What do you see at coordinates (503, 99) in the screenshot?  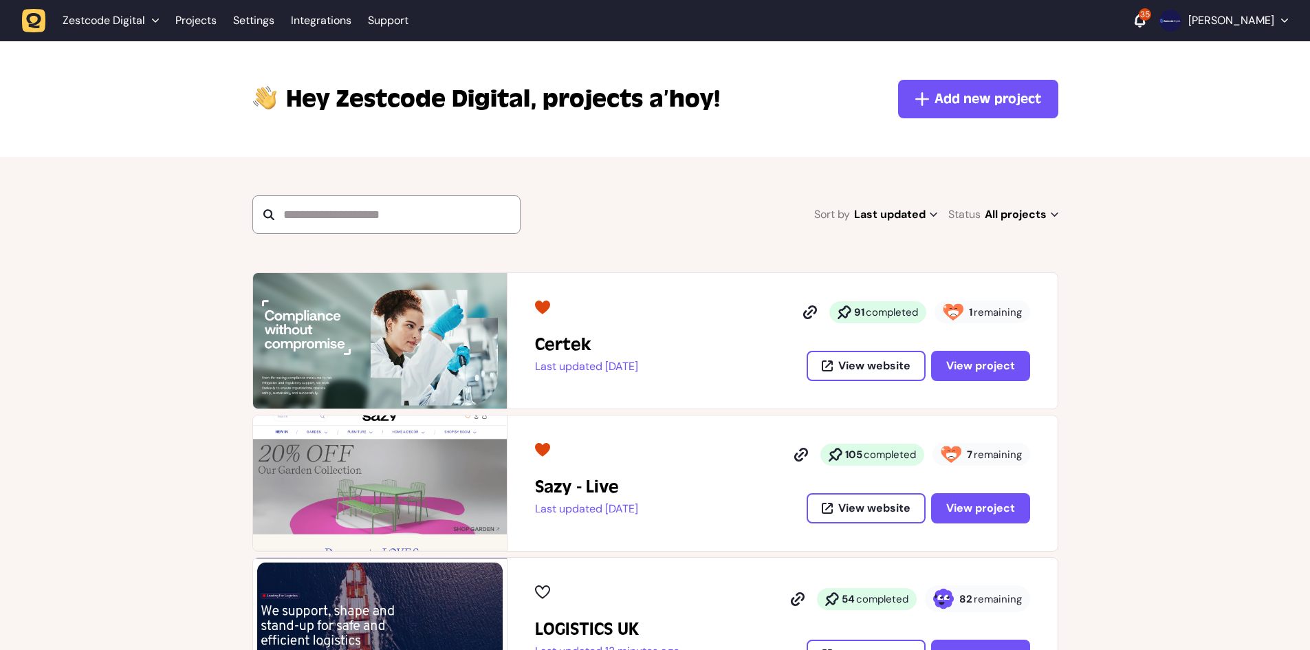 I see `p: projects a’hoy!` at bounding box center [503, 99].